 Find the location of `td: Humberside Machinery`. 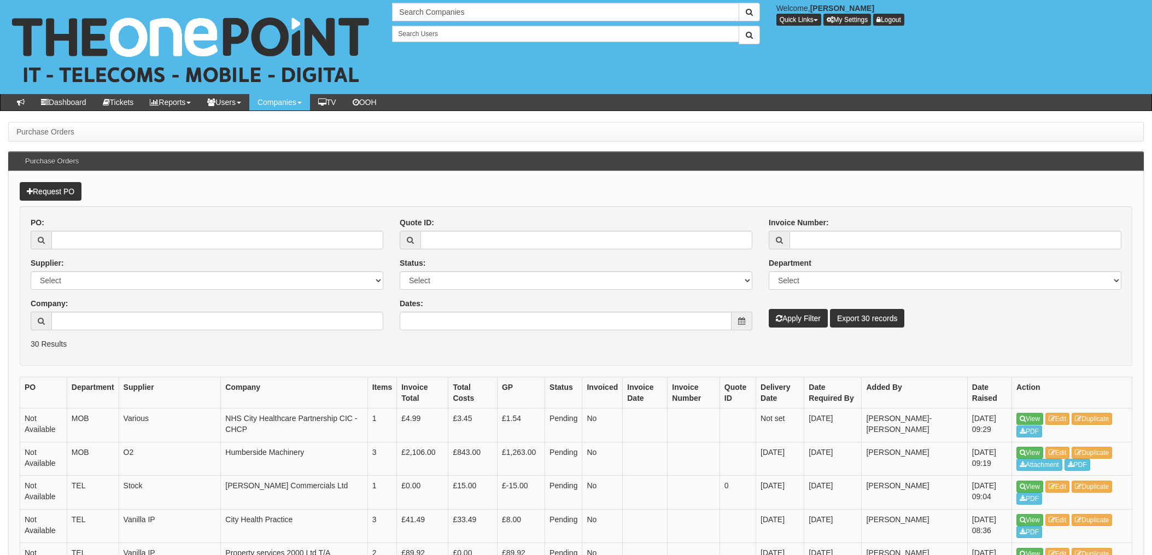

td: Humberside Machinery is located at coordinates (294, 459).